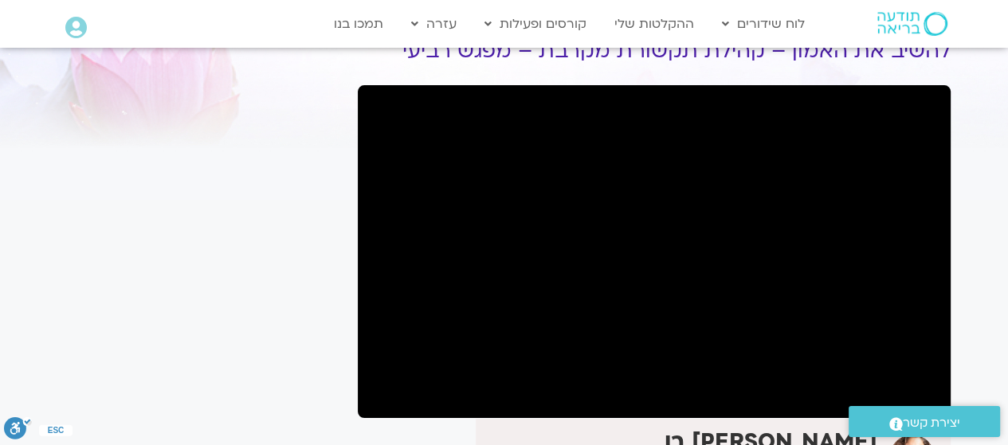  I want to click on span: יצירת קשר, so click(931, 423).